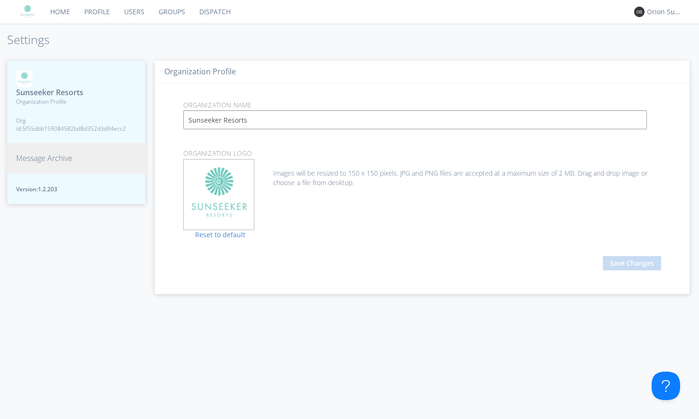 The width and height of the screenshot is (699, 419). What do you see at coordinates (664, 12) in the screenshot?
I see `div: Orion Support` at bounding box center [664, 12].